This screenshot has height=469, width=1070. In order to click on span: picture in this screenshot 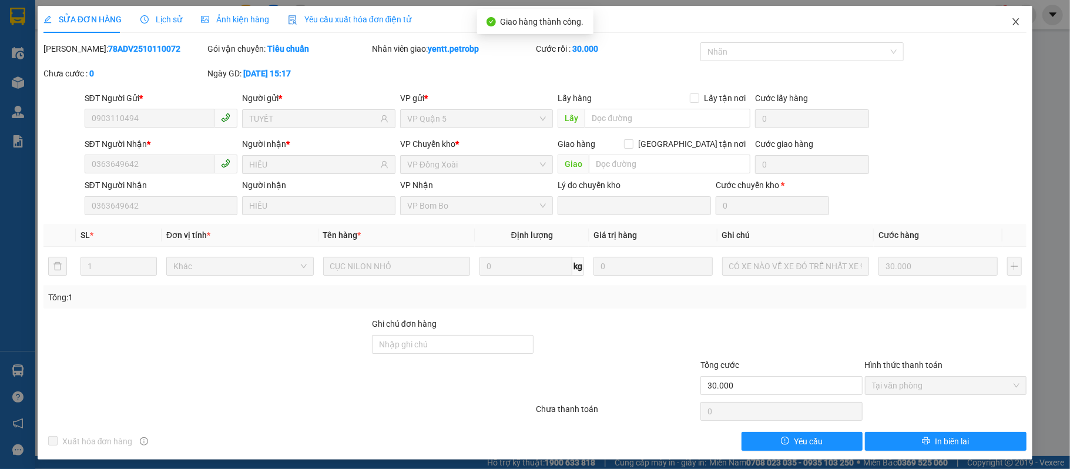, I will do `click(205, 19)`.